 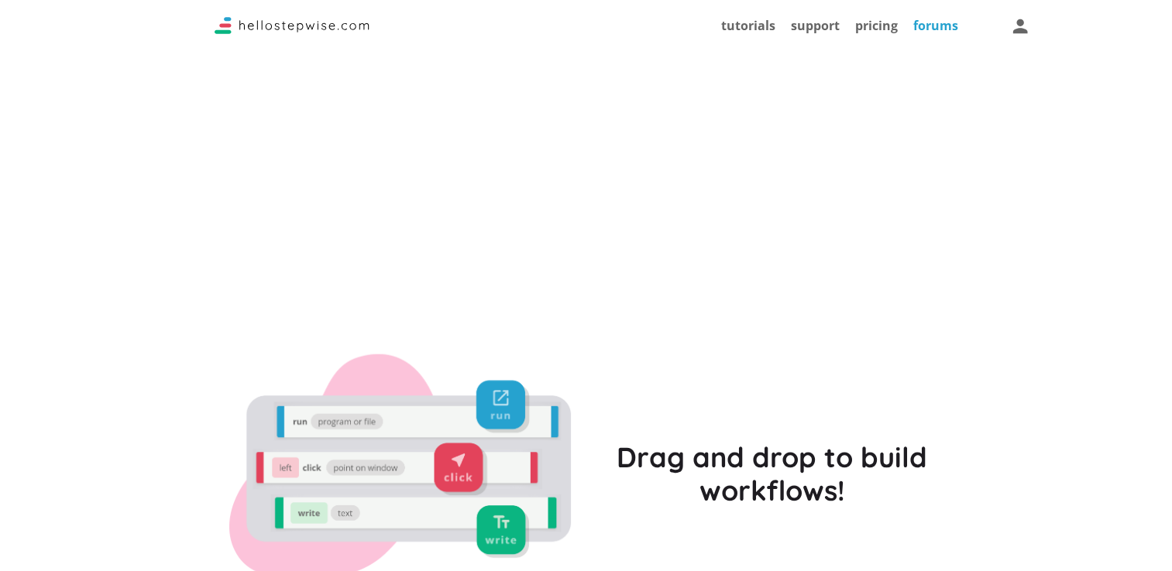 I want to click on a: Stepwise, so click(x=292, y=29).